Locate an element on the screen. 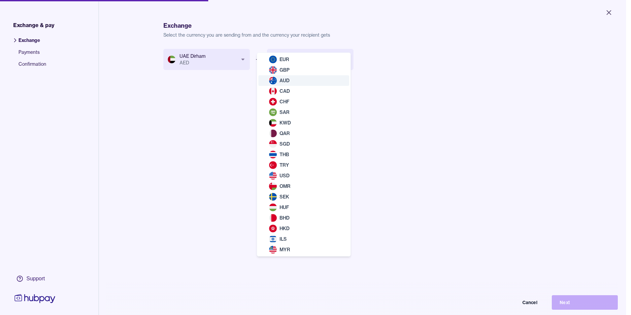 The height and width of the screenshot is (315, 631). button: Cancel is located at coordinates (512, 302).